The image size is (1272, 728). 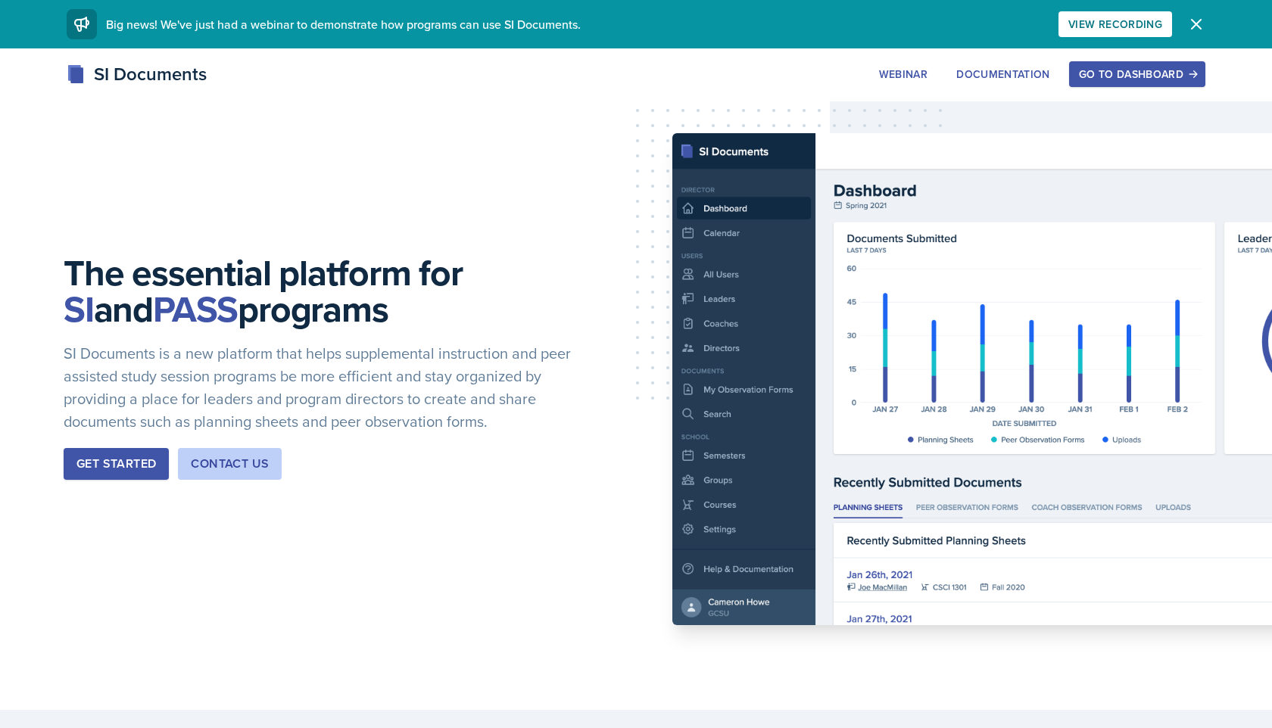 I want to click on div: Documentation, so click(x=1003, y=74).